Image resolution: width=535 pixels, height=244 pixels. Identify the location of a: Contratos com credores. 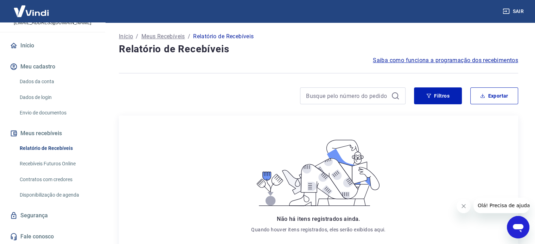
(57, 180).